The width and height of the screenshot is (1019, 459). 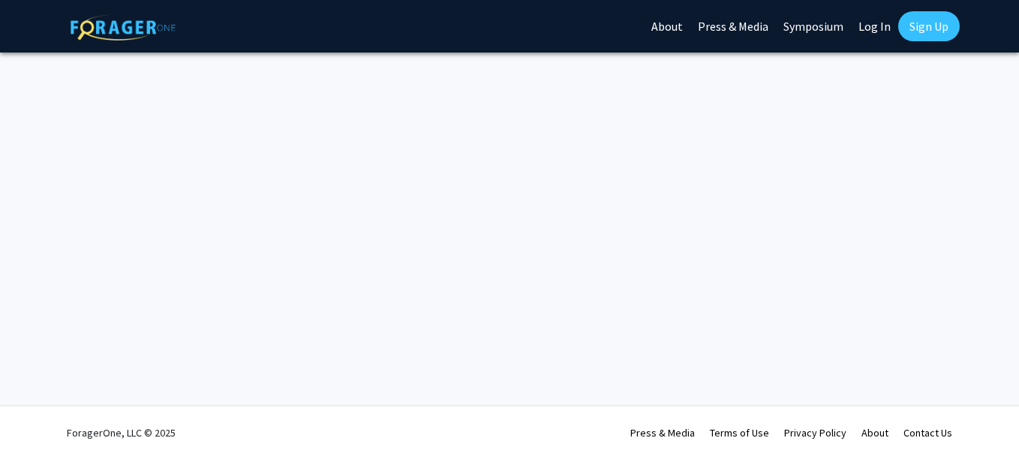 I want to click on a: Contact Us, so click(x=928, y=433).